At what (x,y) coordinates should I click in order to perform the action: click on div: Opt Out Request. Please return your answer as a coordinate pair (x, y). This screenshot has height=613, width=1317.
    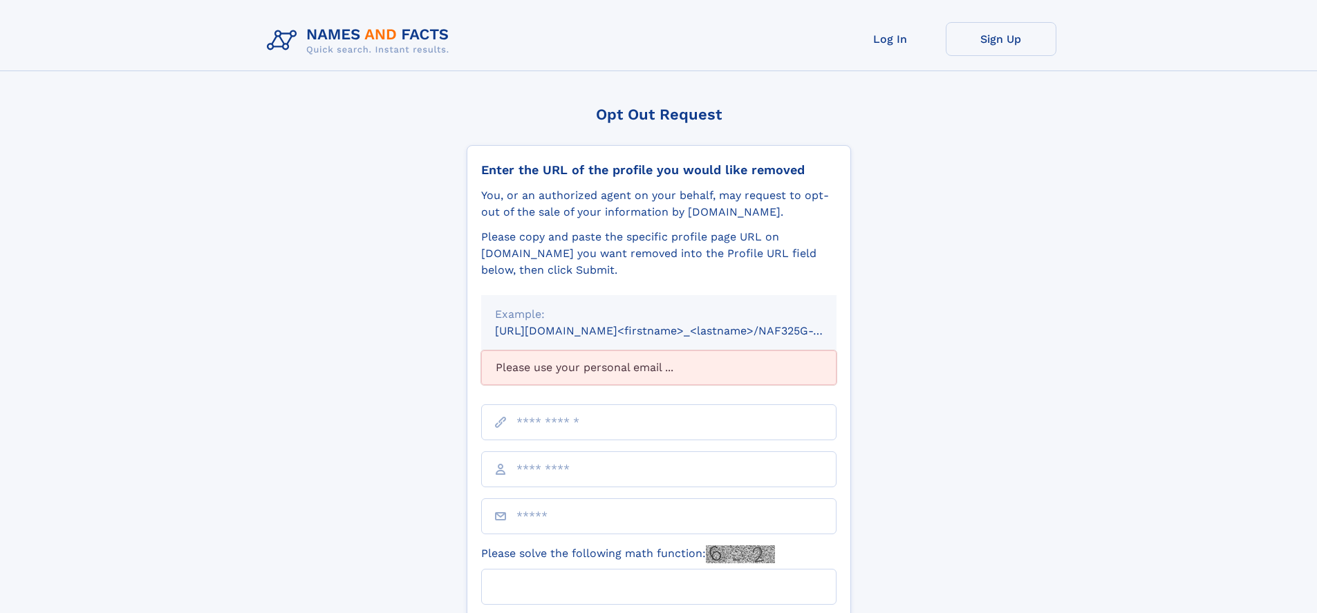
    Looking at the image, I should click on (659, 114).